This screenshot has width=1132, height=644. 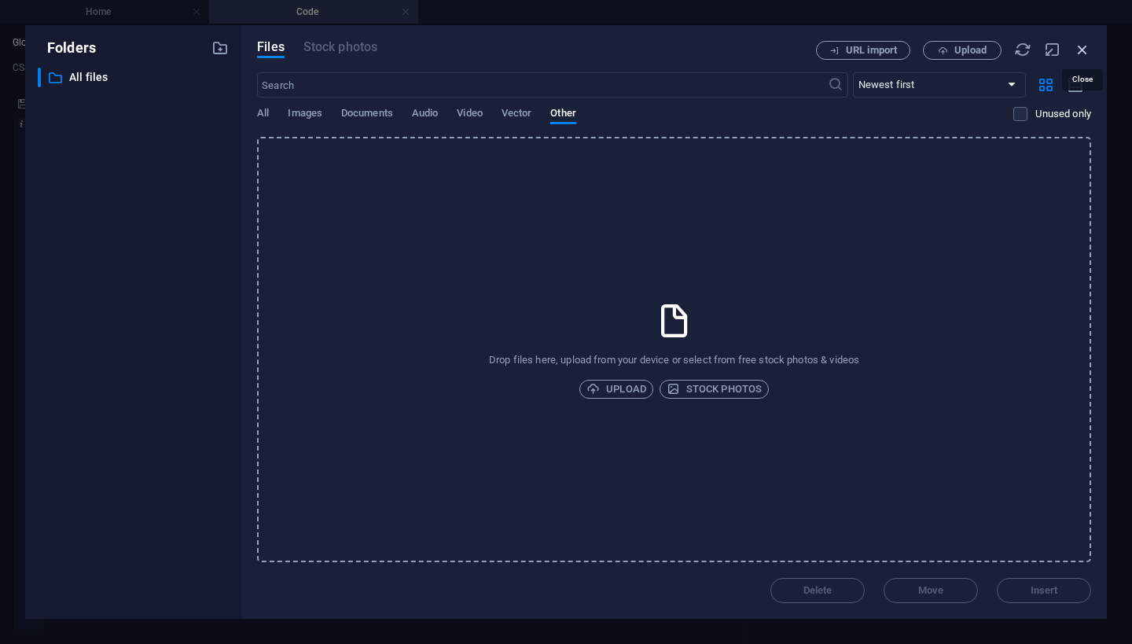 What do you see at coordinates (1062, 114) in the screenshot?
I see `p: Displays only files that are not in use on the website. Files added during this session can still...` at bounding box center [1062, 114].